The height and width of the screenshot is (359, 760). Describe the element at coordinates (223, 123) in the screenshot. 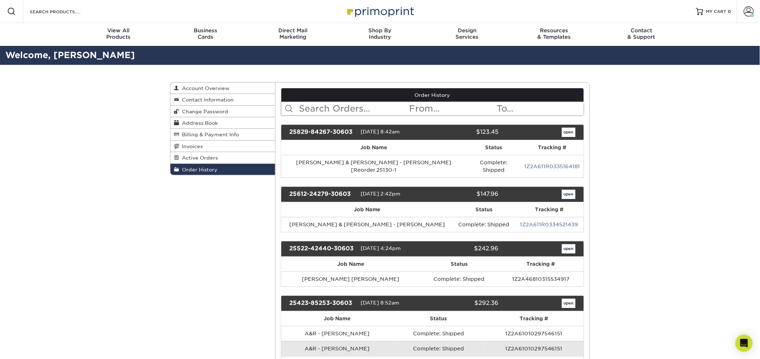

I see `a: Address Book` at that location.